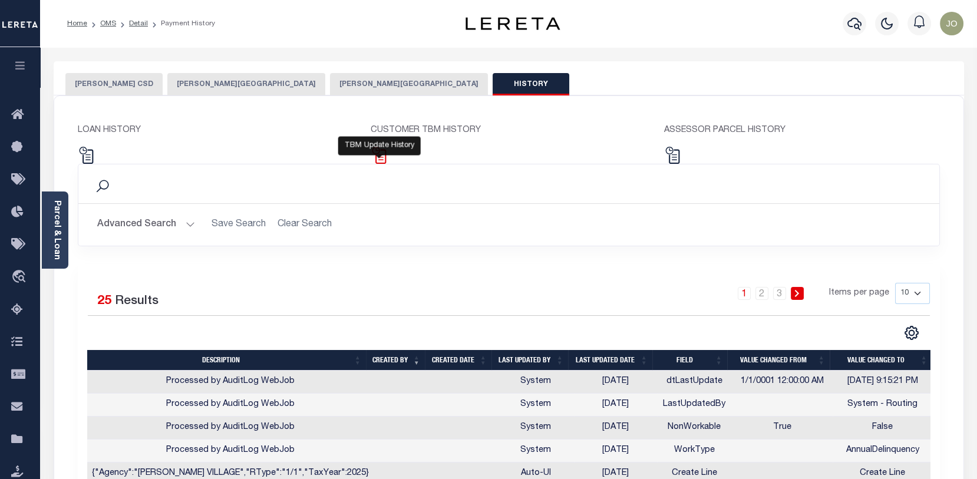 Image resolution: width=977 pixels, height=479 pixels. I want to click on th: Description: activate to sort column ascending, so click(227, 360).